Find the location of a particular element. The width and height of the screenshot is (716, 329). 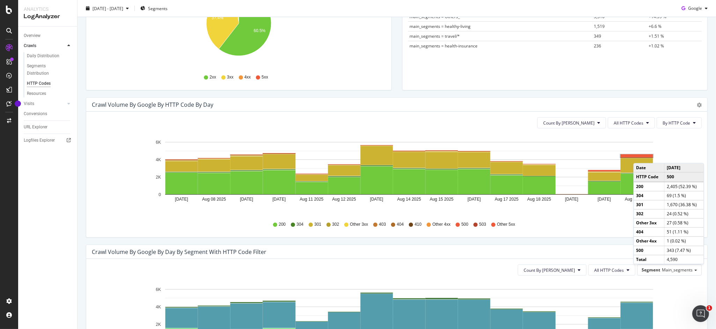

text: 2K is located at coordinates (158, 325).